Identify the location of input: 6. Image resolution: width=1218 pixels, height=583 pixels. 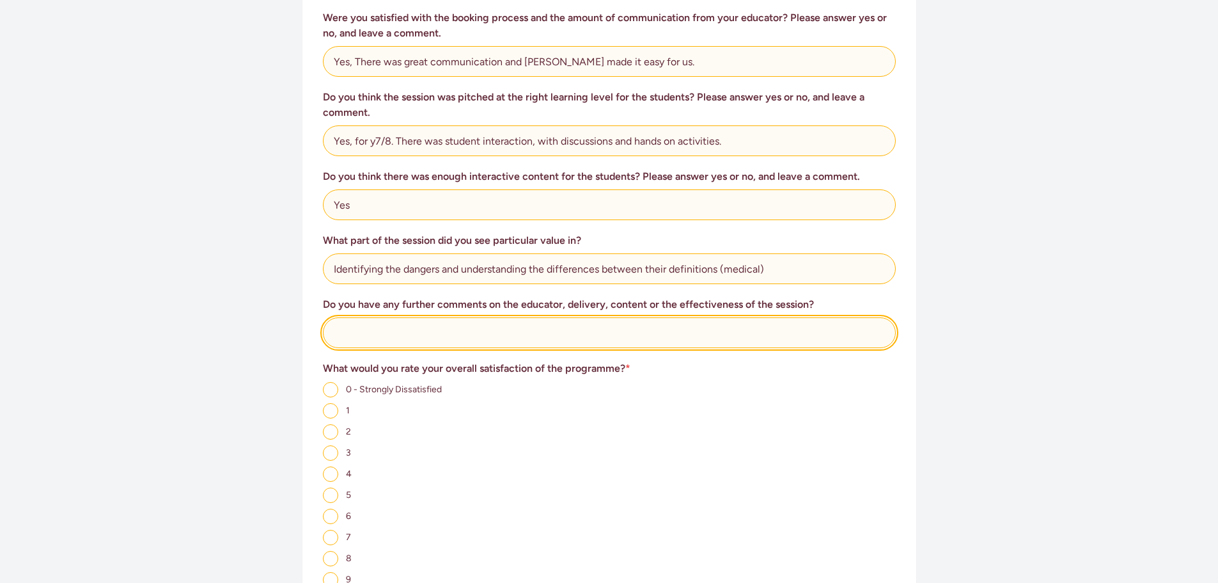
(331, 516).